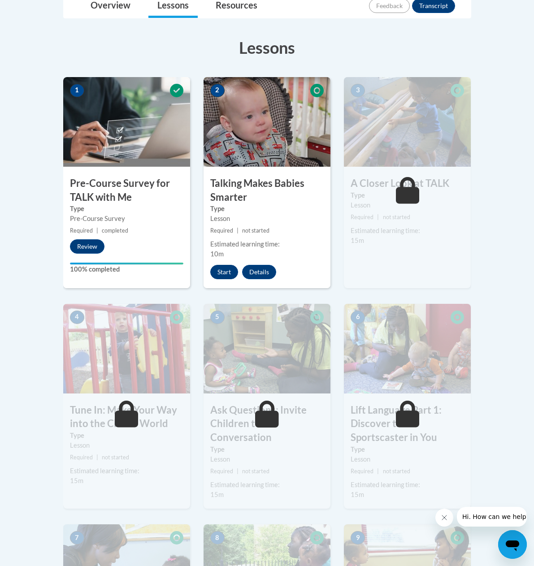 The image size is (534, 566). What do you see at coordinates (217, 254) in the screenshot?
I see `span: 10m` at bounding box center [217, 254].